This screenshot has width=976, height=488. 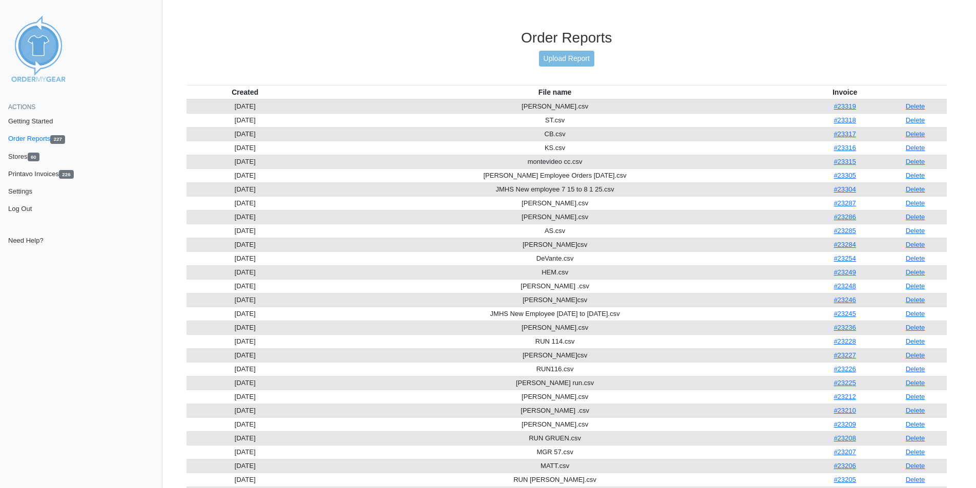 What do you see at coordinates (844, 148) in the screenshot?
I see `a: #23316` at bounding box center [844, 148].